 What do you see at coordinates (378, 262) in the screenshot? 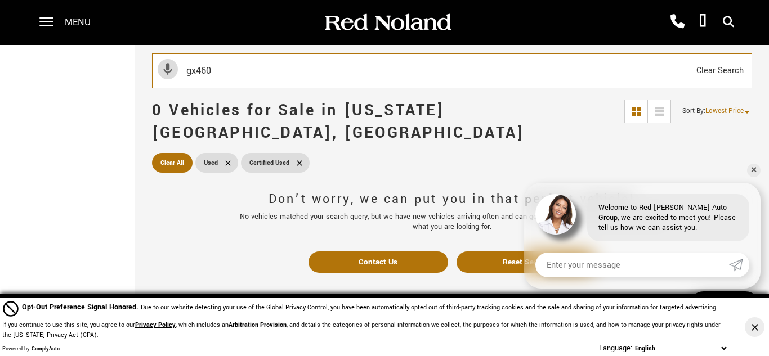
I see `div: Contact Us` at bounding box center [378, 262].